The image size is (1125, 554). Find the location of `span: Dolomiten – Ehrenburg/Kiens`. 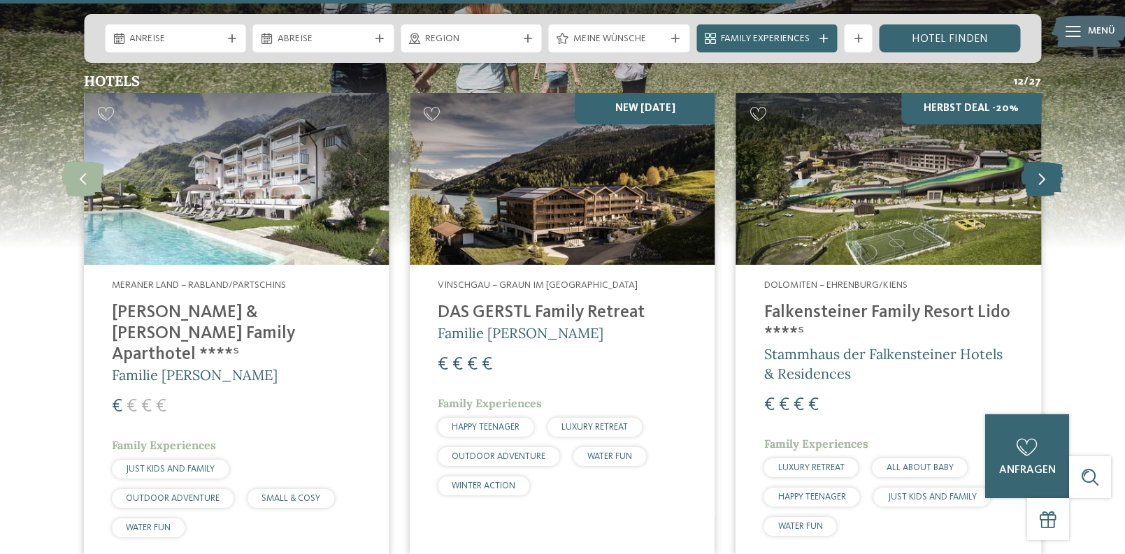

span: Dolomiten – Ehrenburg/Kiens is located at coordinates (835, 285).